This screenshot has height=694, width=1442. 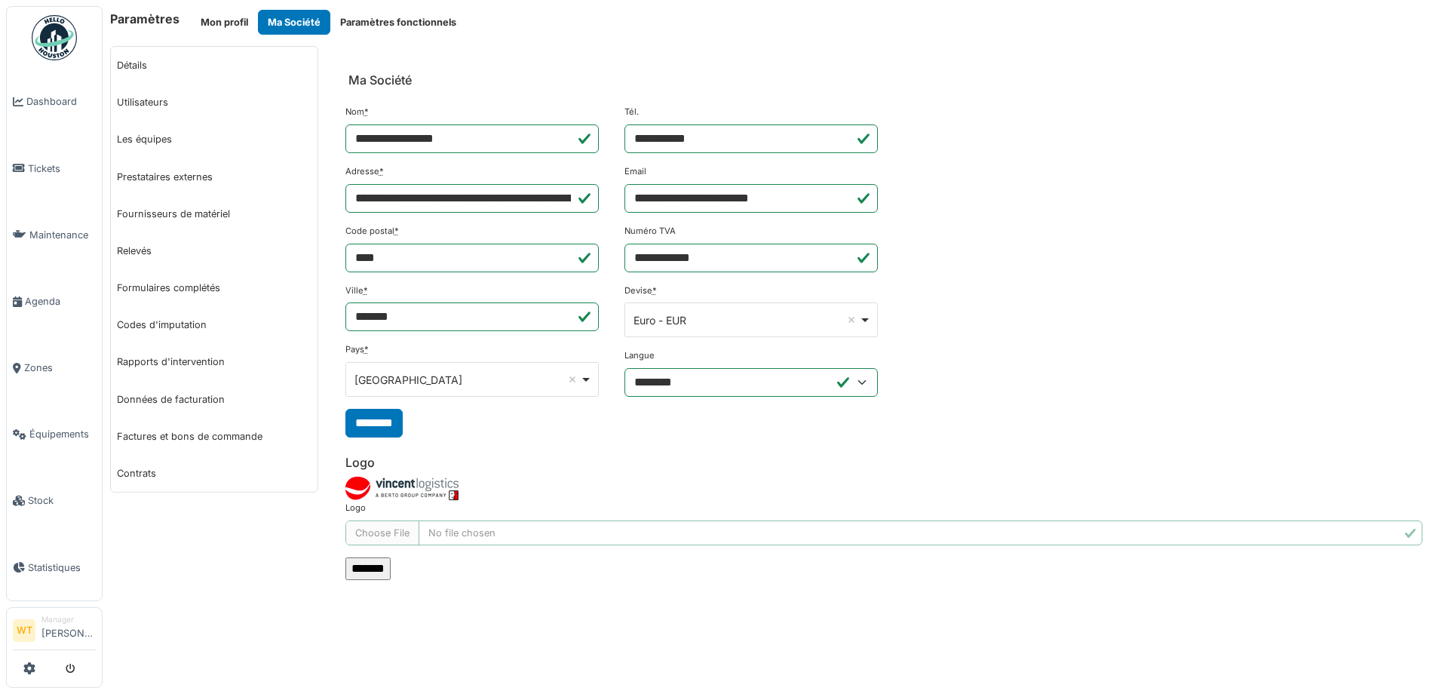 What do you see at coordinates (294, 22) in the screenshot?
I see `a: Ma Société` at bounding box center [294, 22].